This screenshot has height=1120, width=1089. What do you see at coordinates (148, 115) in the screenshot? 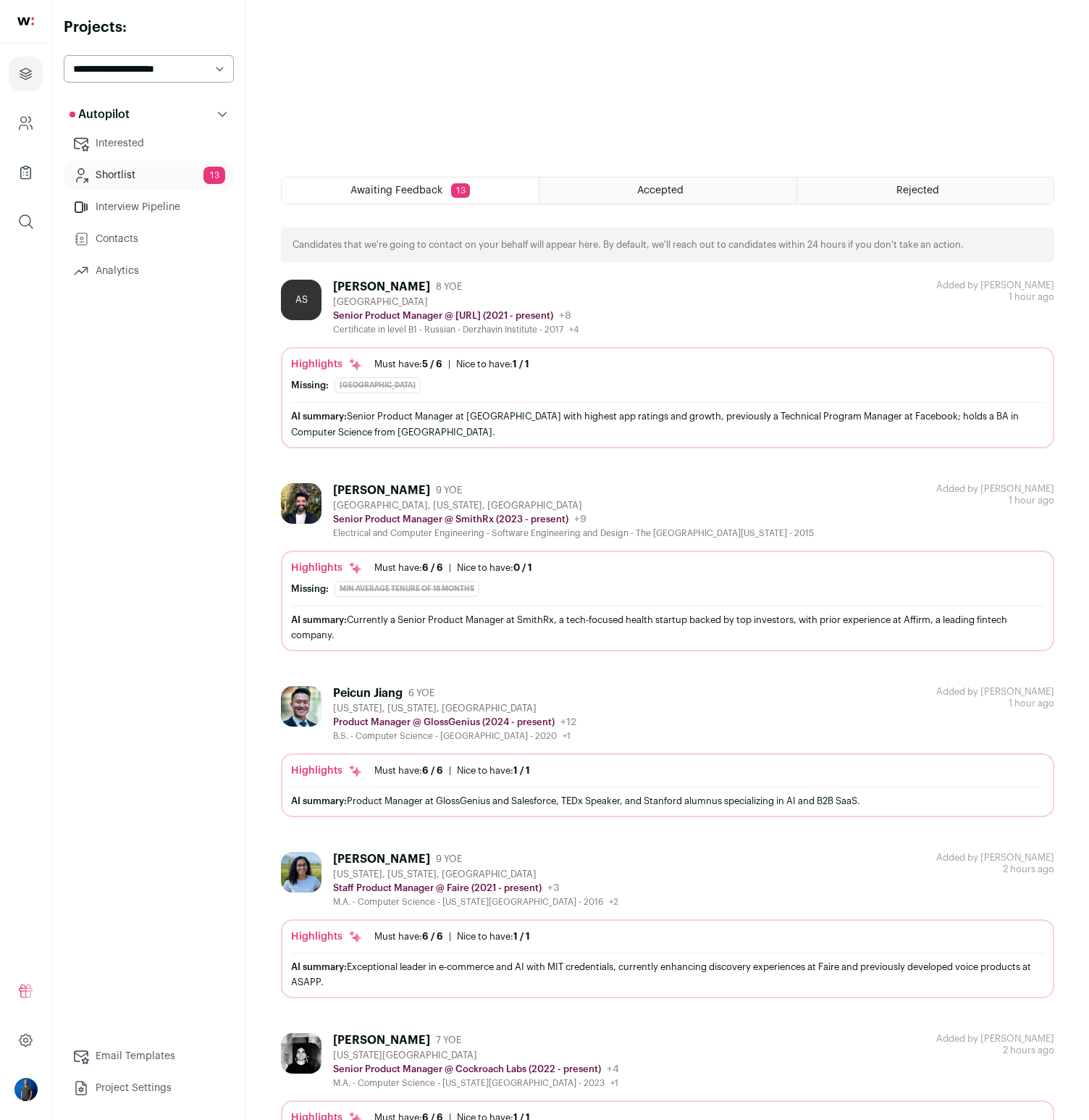
I see `button: Autopilot` at bounding box center [148, 115].